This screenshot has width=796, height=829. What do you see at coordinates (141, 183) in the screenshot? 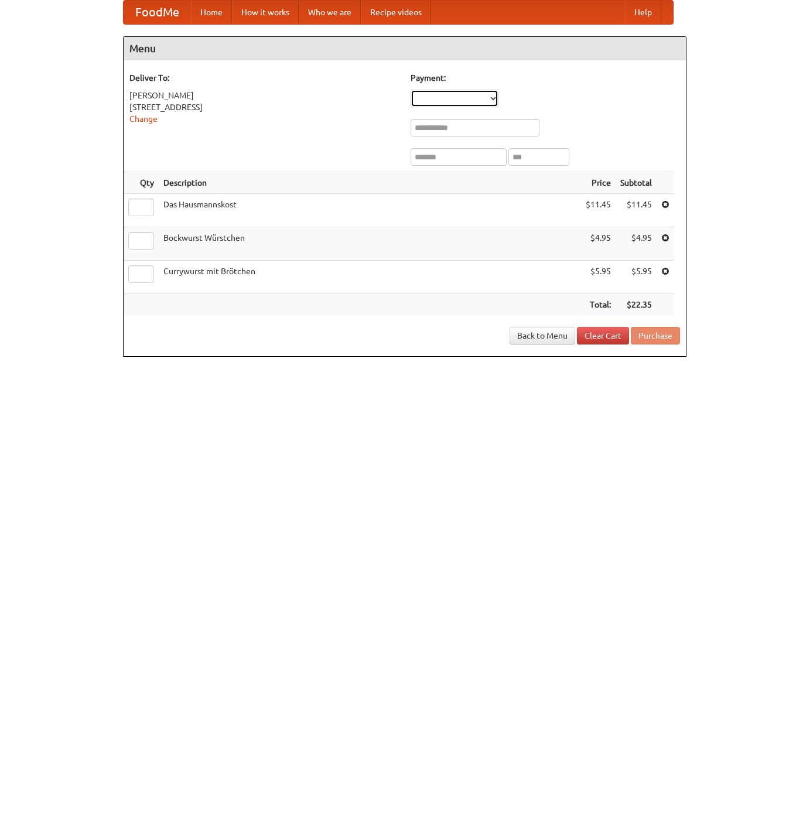
I see `th: Qty` at bounding box center [141, 183].